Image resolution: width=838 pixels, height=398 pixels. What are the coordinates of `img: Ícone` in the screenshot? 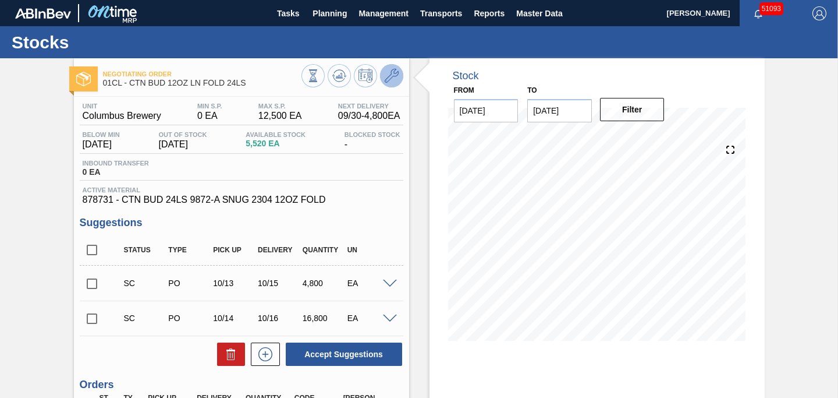 It's located at (83, 79).